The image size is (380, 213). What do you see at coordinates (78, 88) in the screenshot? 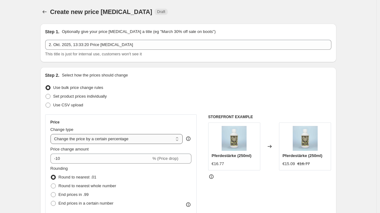
I see `span: Use bulk price change rules` at bounding box center [78, 88].